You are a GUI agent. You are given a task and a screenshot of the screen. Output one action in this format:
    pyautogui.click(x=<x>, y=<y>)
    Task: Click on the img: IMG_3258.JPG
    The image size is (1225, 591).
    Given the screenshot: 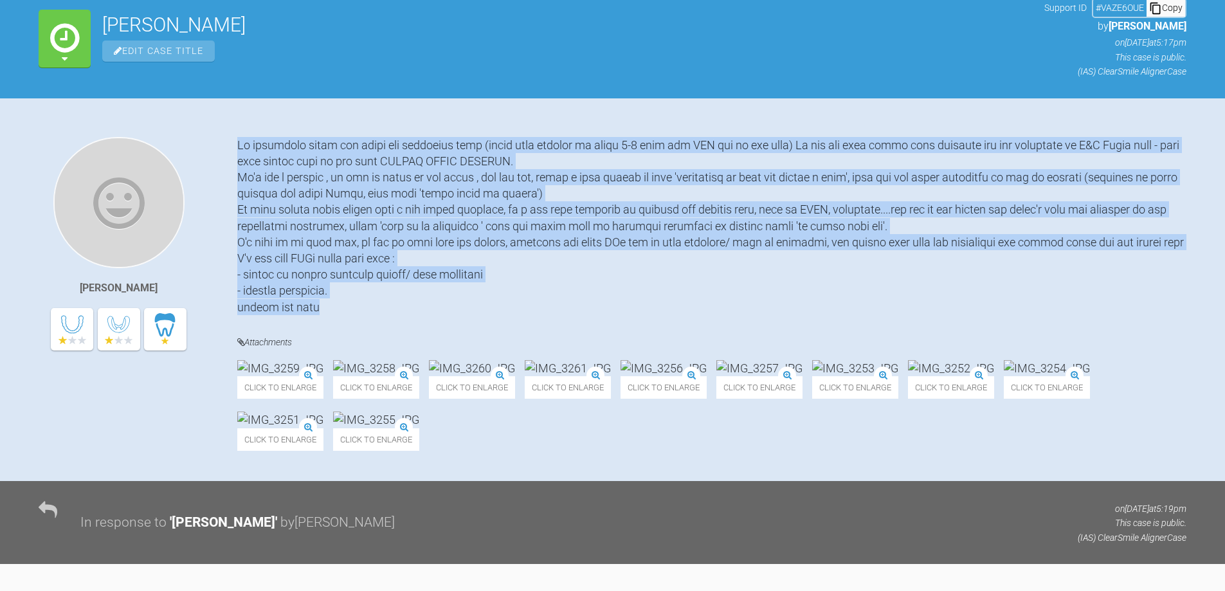 What is the action you would take?
    pyautogui.click(x=376, y=368)
    